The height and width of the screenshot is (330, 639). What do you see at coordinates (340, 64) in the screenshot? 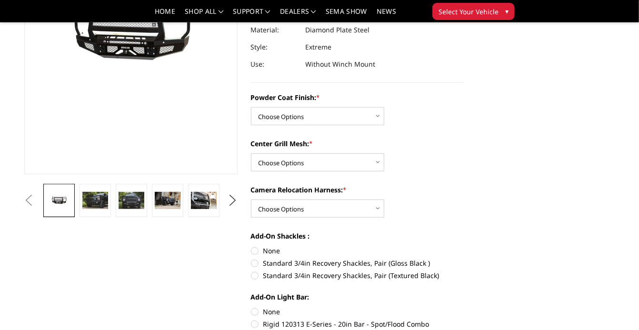
I see `dd: Without Winch Mount` at bounding box center [340, 64].